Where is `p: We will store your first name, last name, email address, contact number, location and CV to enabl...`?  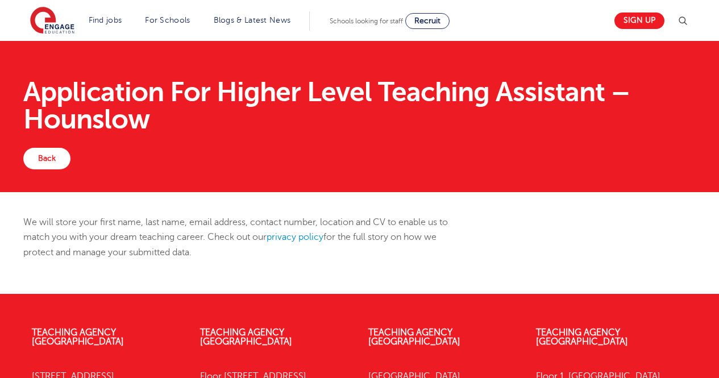
p: We will store your first name, last name, email address, contact number, location and CV to enabl... is located at coordinates (244, 237).